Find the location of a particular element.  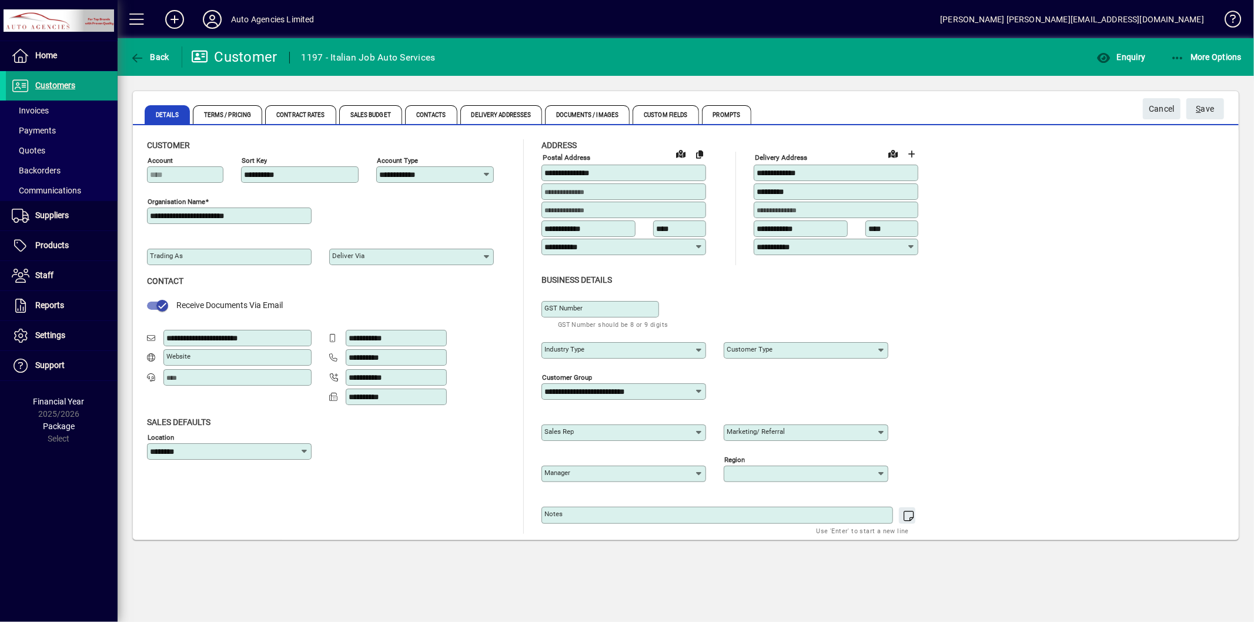

span: Custom Fields is located at coordinates (666, 115).